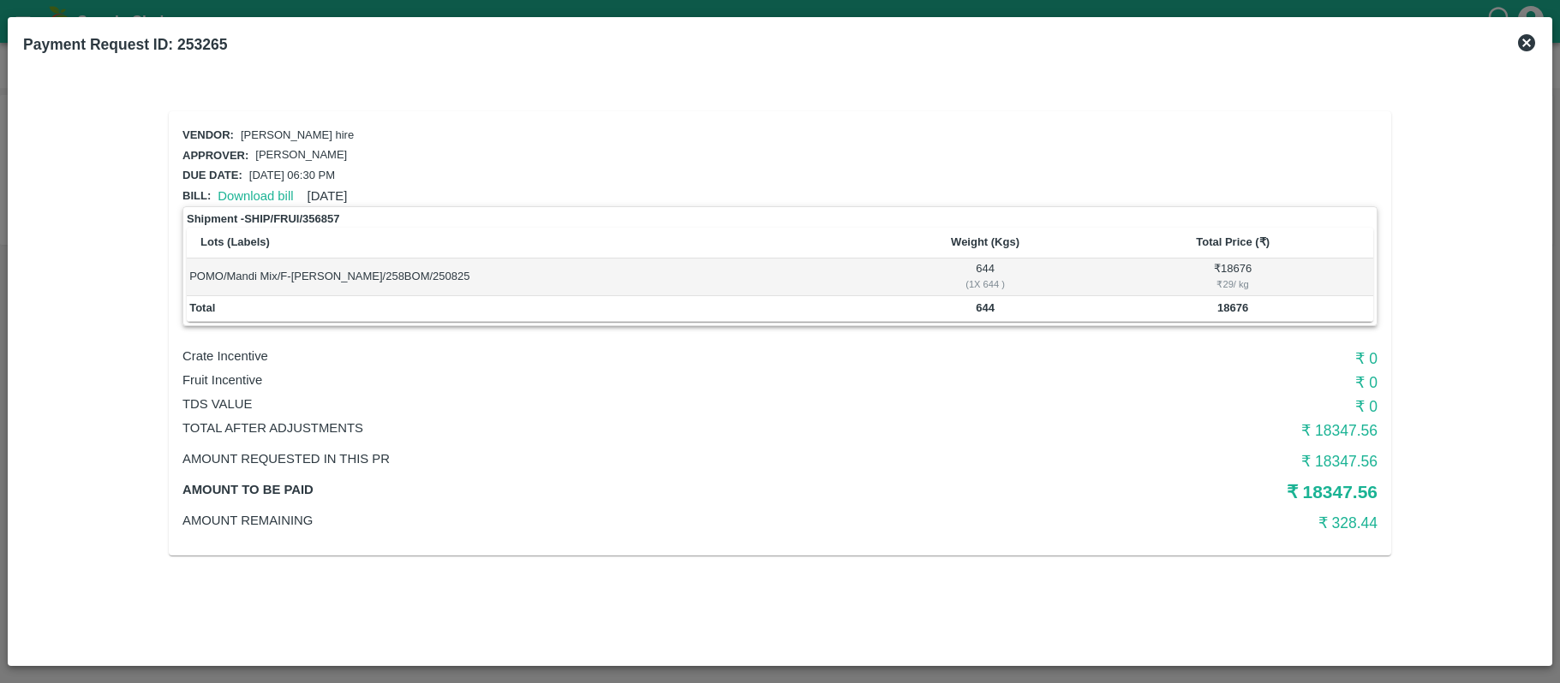 This screenshot has width=1560, height=683. I want to click on span: Approver:, so click(215, 155).